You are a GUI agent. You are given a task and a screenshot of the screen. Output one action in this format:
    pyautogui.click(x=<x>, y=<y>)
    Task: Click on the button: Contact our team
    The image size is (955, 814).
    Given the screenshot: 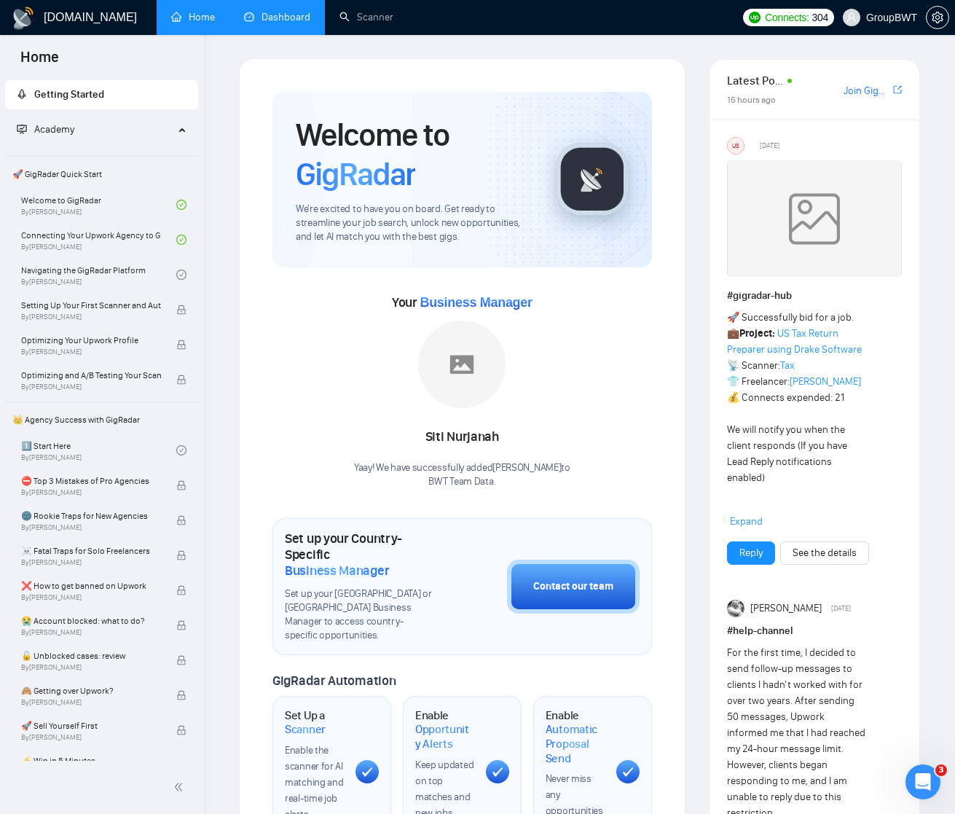 What is the action you would take?
    pyautogui.click(x=573, y=586)
    